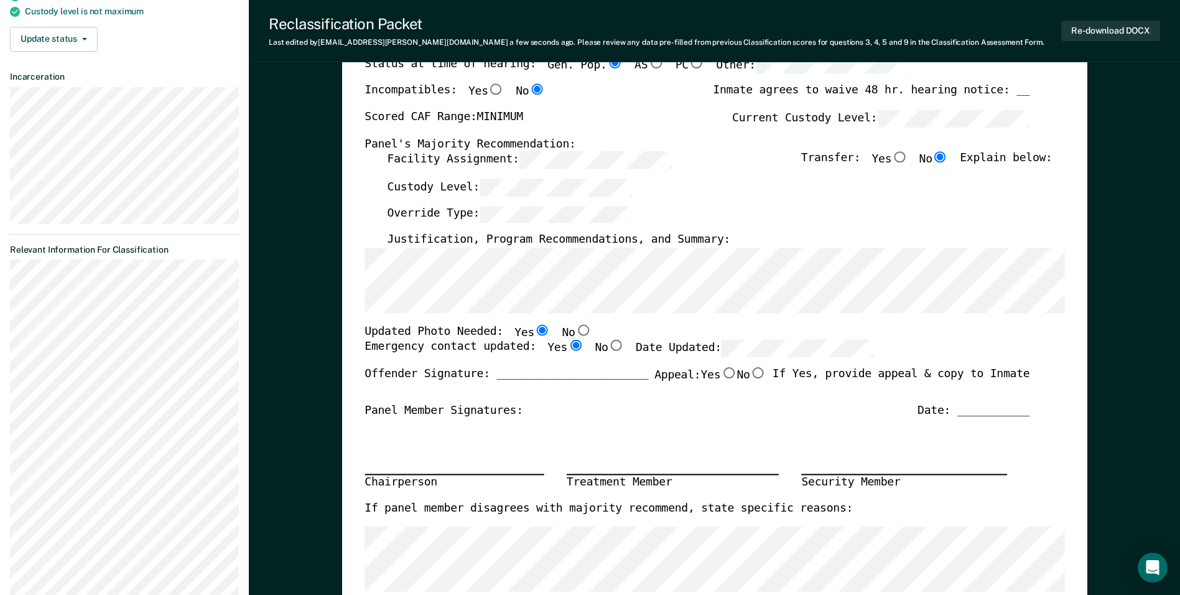 The image size is (1180, 595). Describe the element at coordinates (832, 65) in the screenshot. I see `input: Other:` at that location.